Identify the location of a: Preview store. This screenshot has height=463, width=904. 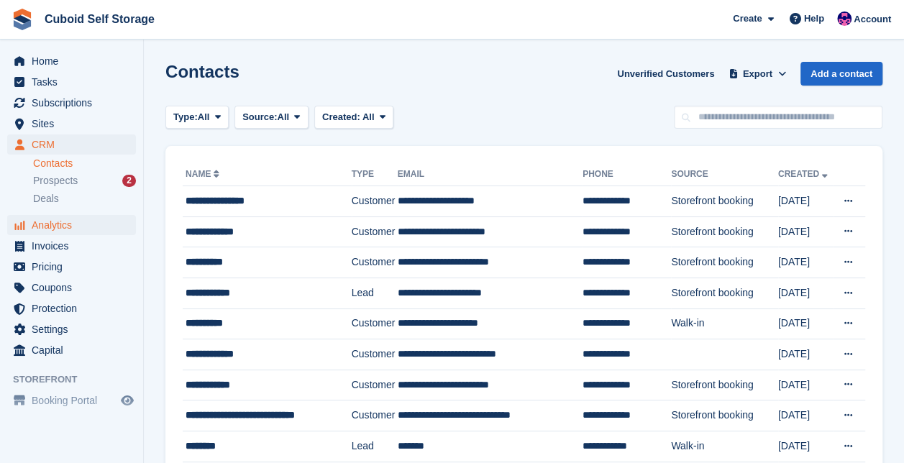
(127, 401).